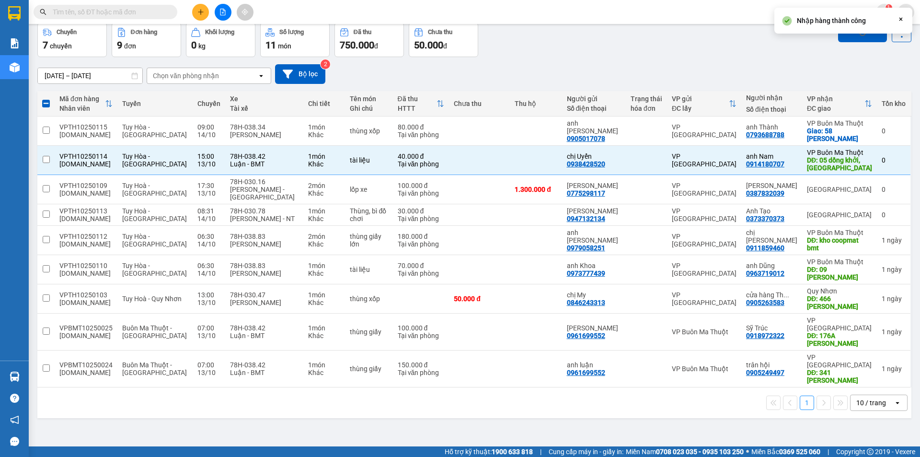 The height and width of the screenshot is (457, 920). I want to click on div: 0911859460, so click(765, 248).